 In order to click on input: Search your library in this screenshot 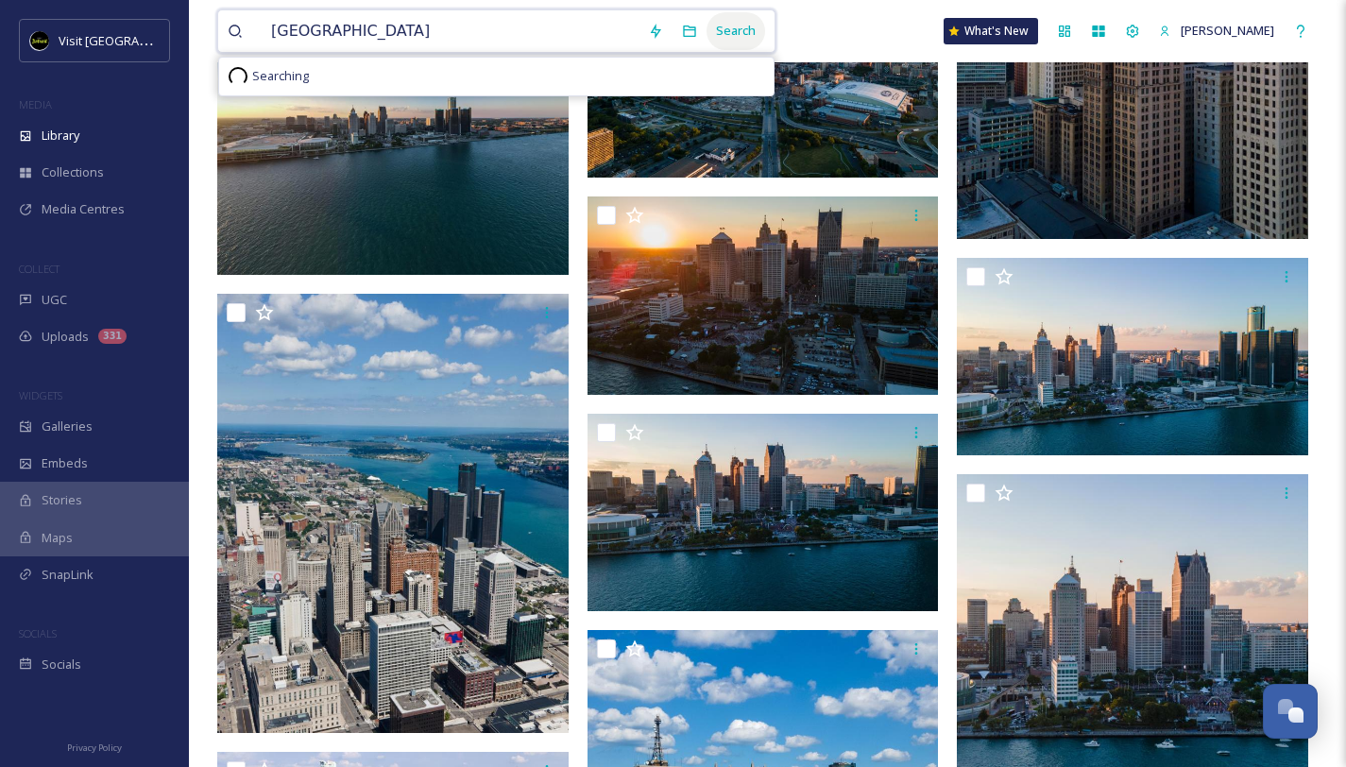, I will do `click(450, 31)`.